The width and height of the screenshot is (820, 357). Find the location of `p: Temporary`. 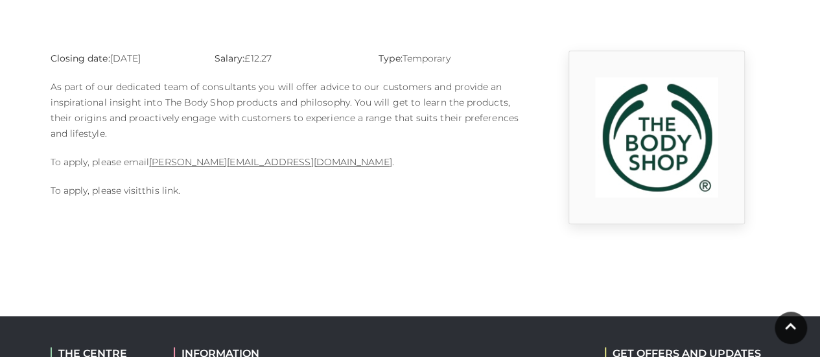

p: Temporary is located at coordinates (450, 58).